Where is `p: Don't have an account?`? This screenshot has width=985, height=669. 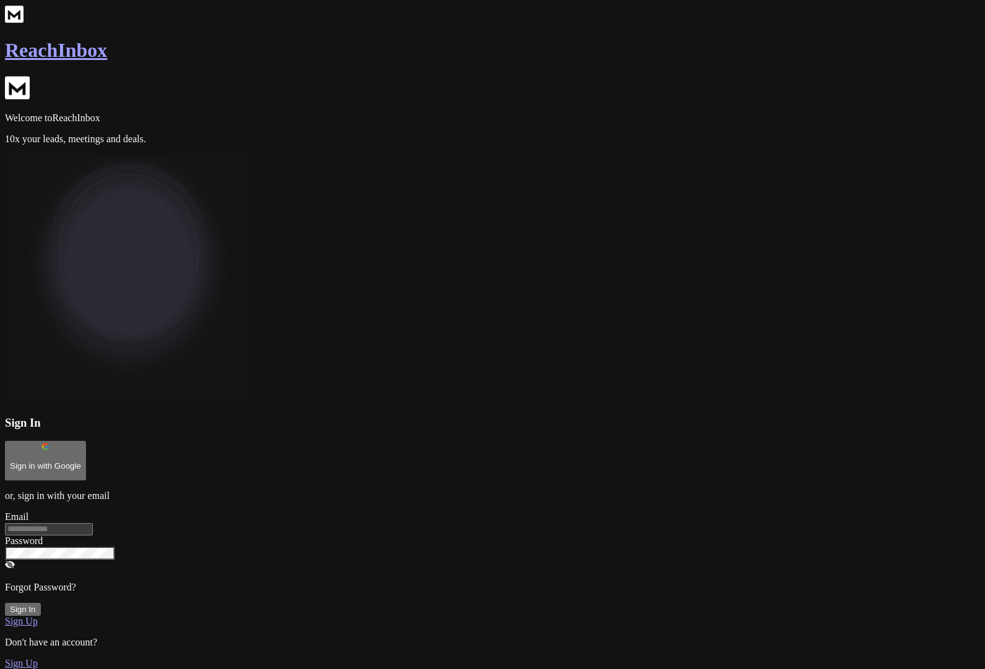
p: Don't have an account? is located at coordinates (492, 643).